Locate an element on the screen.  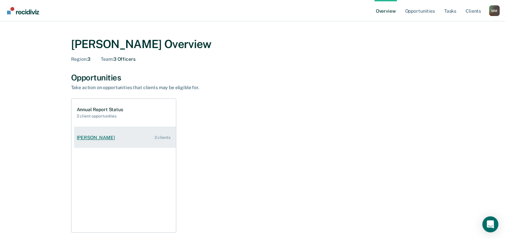
div: 2 clients is located at coordinates (162, 137).